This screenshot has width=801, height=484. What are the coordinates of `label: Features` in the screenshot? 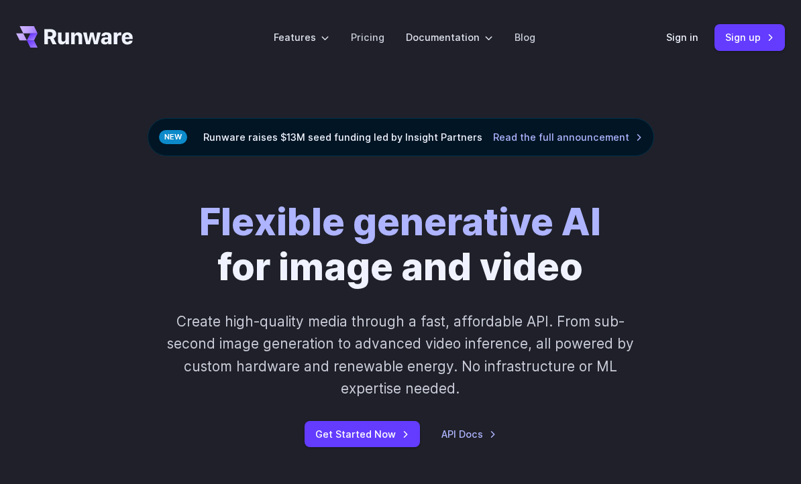 It's located at (301, 37).